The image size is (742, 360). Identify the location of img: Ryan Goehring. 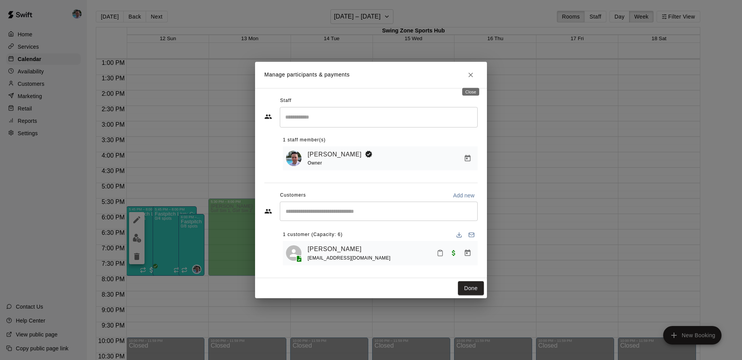
(294, 159).